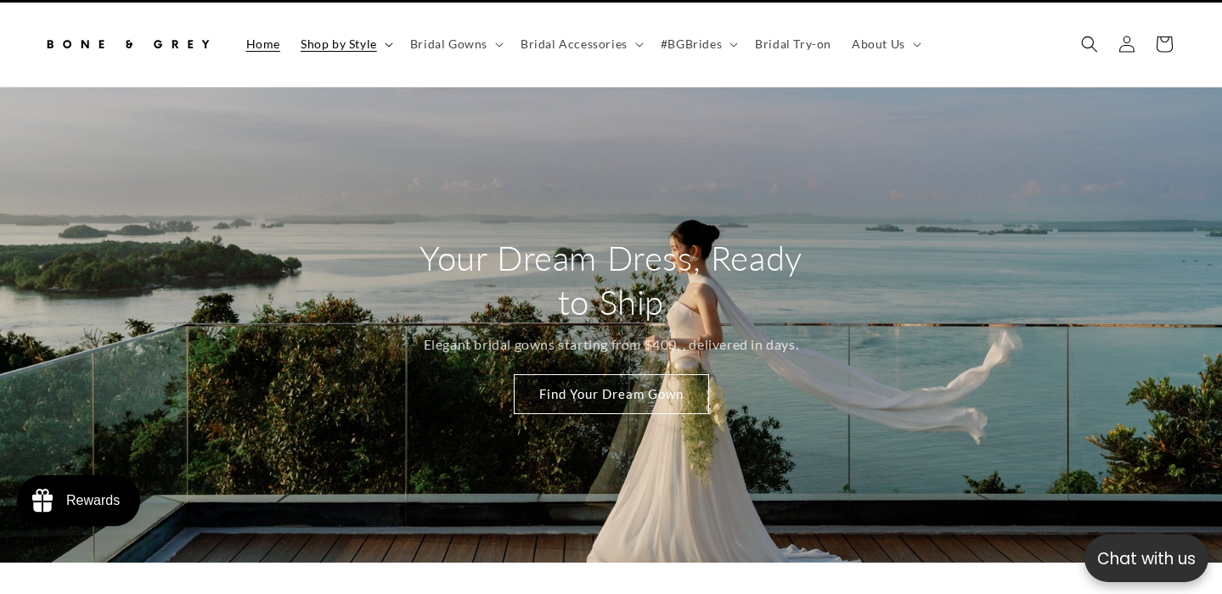  What do you see at coordinates (93, 501) in the screenshot?
I see `div: Rewards` at bounding box center [93, 501].